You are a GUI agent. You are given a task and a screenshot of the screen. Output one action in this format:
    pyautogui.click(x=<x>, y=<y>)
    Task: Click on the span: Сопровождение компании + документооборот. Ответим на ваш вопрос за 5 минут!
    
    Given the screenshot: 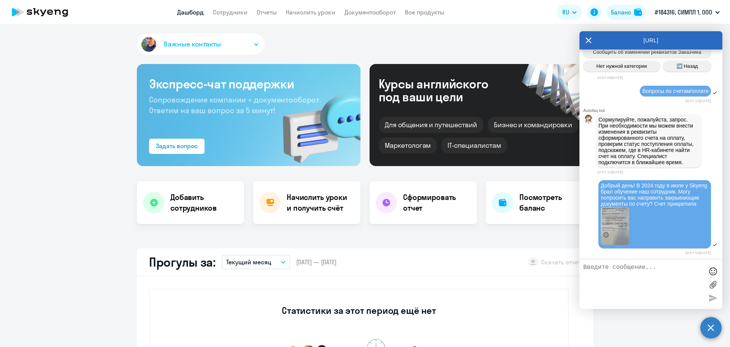 What is the action you would take?
    pyautogui.click(x=235, y=105)
    